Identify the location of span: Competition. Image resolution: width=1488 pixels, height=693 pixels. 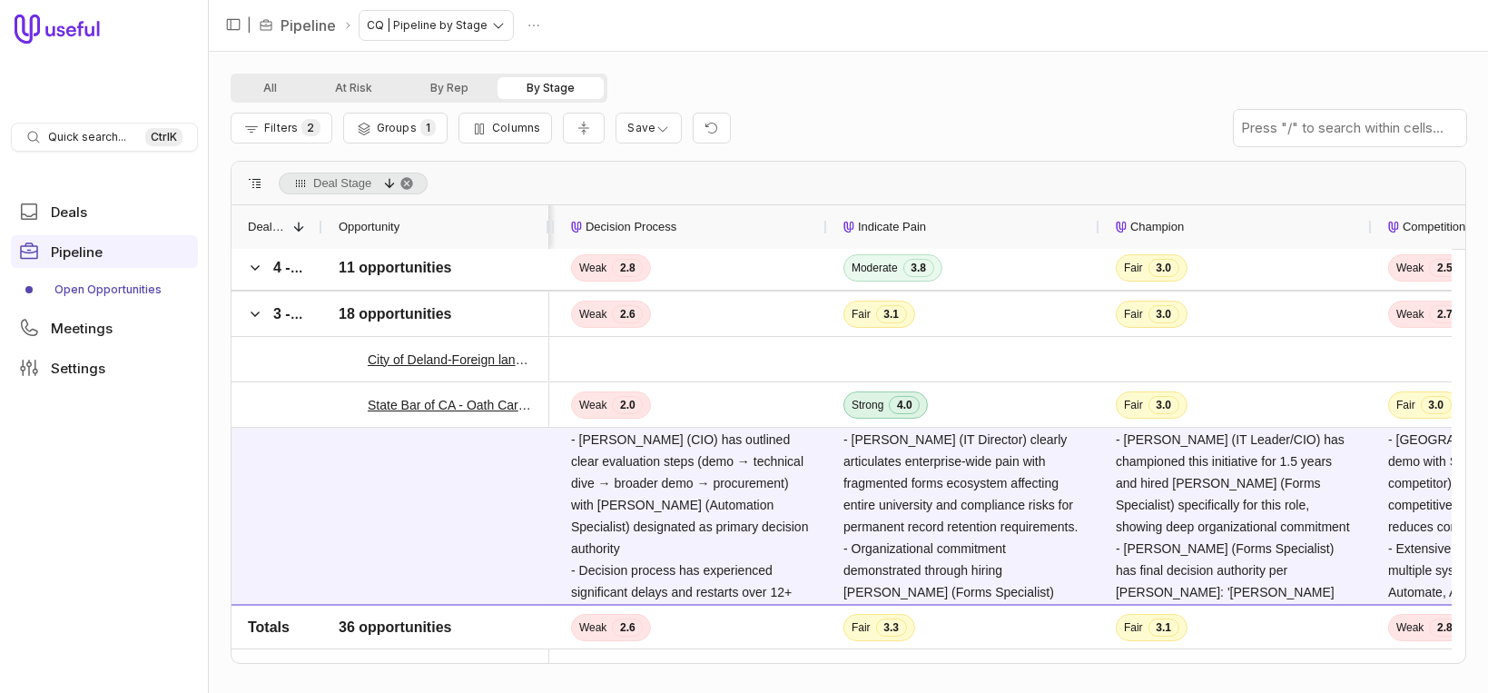
(1433, 227).